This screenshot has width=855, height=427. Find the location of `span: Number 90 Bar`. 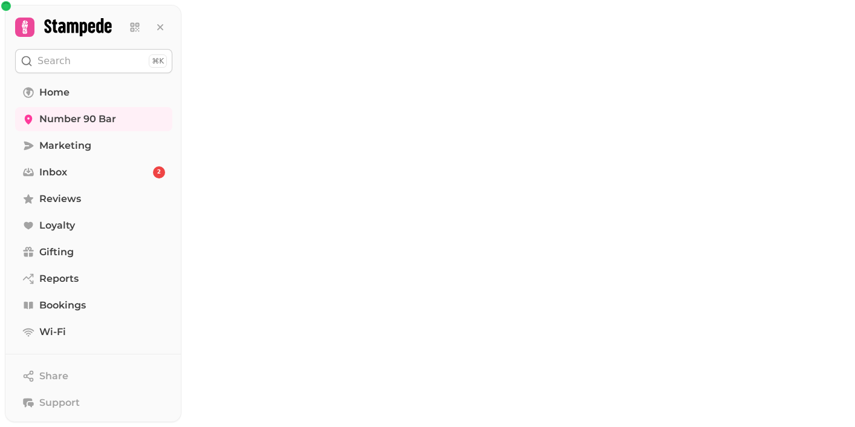

span: Number 90 Bar is located at coordinates (77, 119).